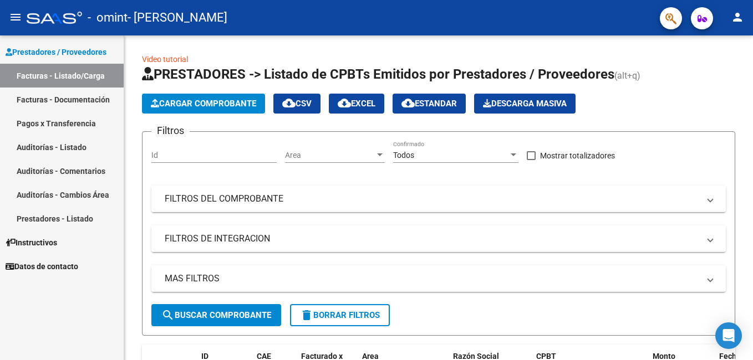 The image size is (753, 360). I want to click on span: Prestadores / Proveedores, so click(56, 52).